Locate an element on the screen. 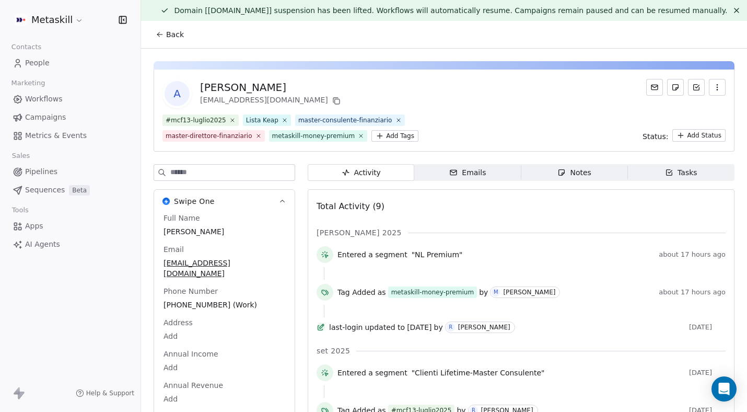 This screenshot has height=412, width=747. span: Campaigns is located at coordinates (45, 117).